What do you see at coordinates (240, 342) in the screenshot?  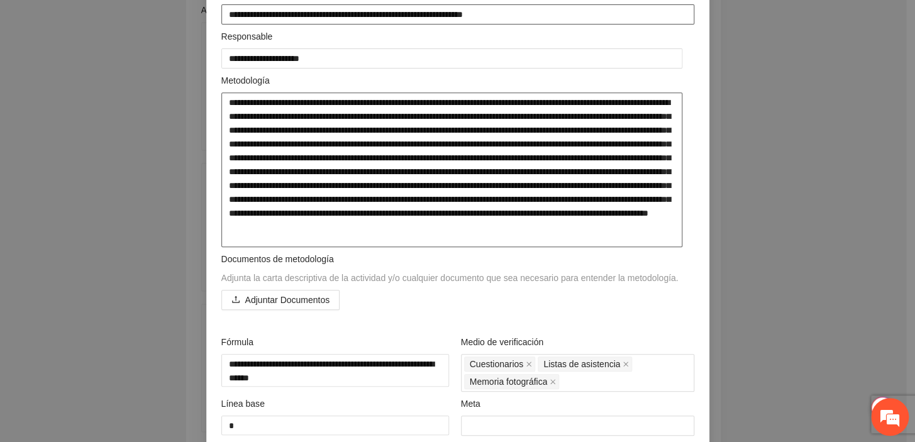 I see `span: Fórmula` at bounding box center [240, 342].